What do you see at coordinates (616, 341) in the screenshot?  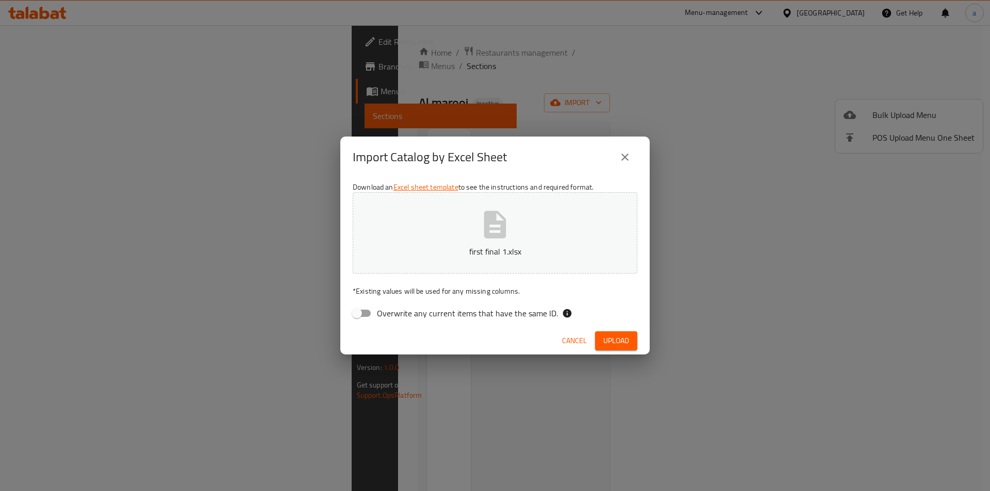 I see `span: Upload` at bounding box center [616, 341].